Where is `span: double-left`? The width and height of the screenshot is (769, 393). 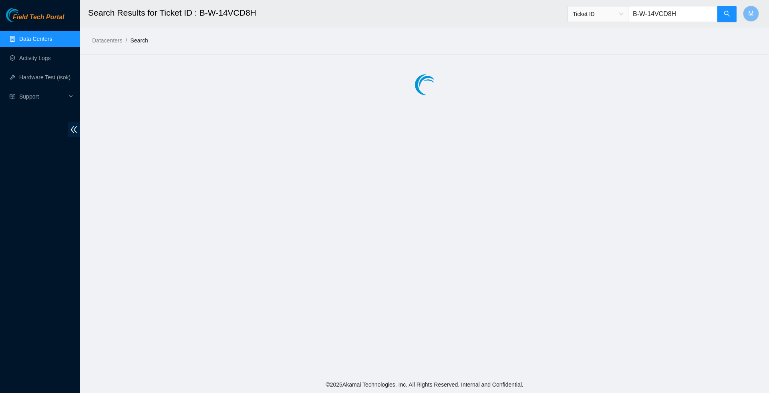
span: double-left is located at coordinates (74, 129).